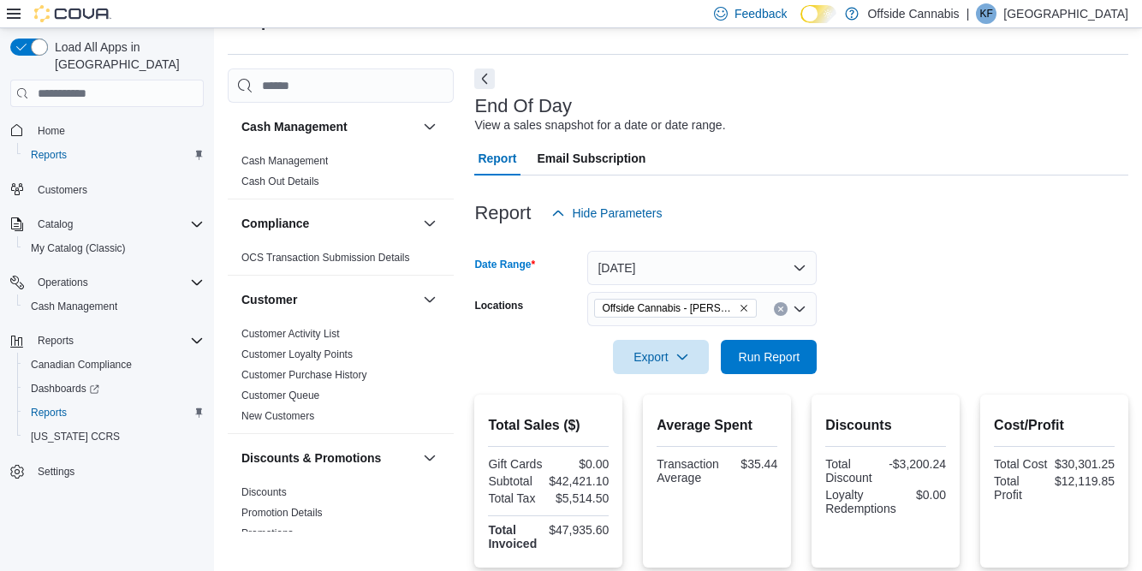  I want to click on img: Cova, so click(73, 14).